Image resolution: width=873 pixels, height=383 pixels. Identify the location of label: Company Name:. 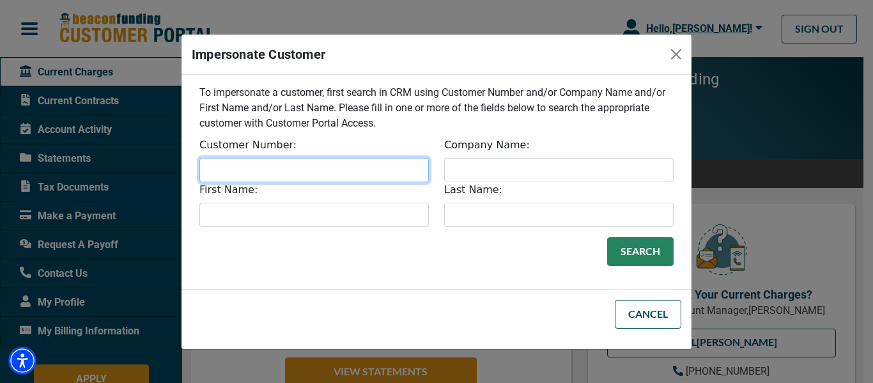
(487, 145).